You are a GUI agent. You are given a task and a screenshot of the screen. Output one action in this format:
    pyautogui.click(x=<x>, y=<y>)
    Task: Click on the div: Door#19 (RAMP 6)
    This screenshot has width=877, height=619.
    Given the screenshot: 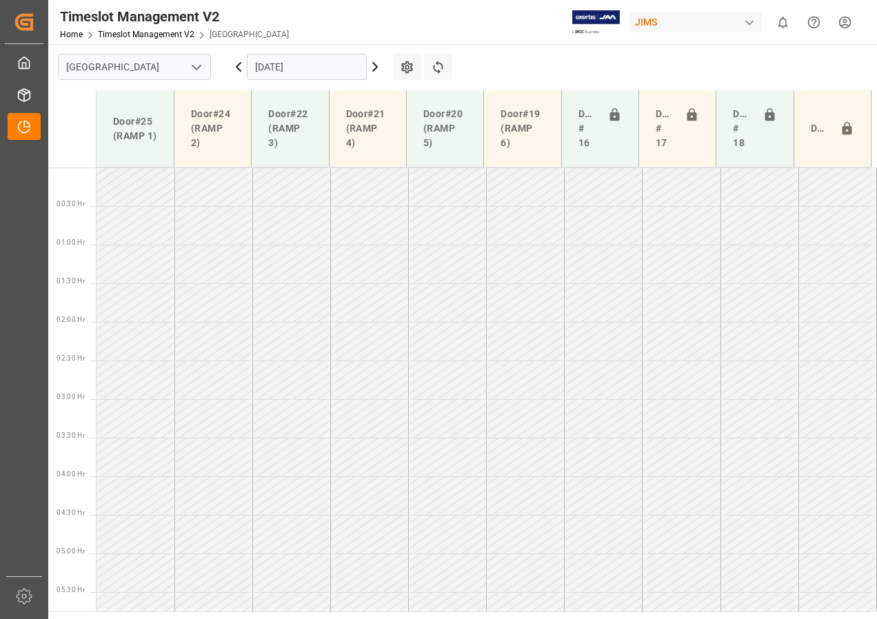 What is the action you would take?
    pyautogui.click(x=522, y=128)
    